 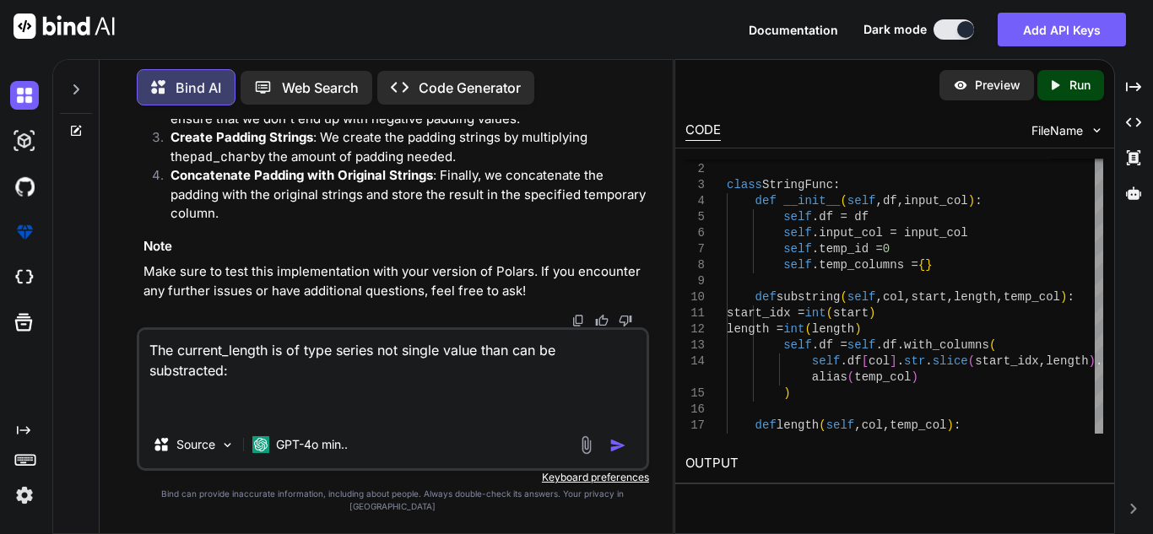 I want to click on img: like, so click(x=602, y=321).